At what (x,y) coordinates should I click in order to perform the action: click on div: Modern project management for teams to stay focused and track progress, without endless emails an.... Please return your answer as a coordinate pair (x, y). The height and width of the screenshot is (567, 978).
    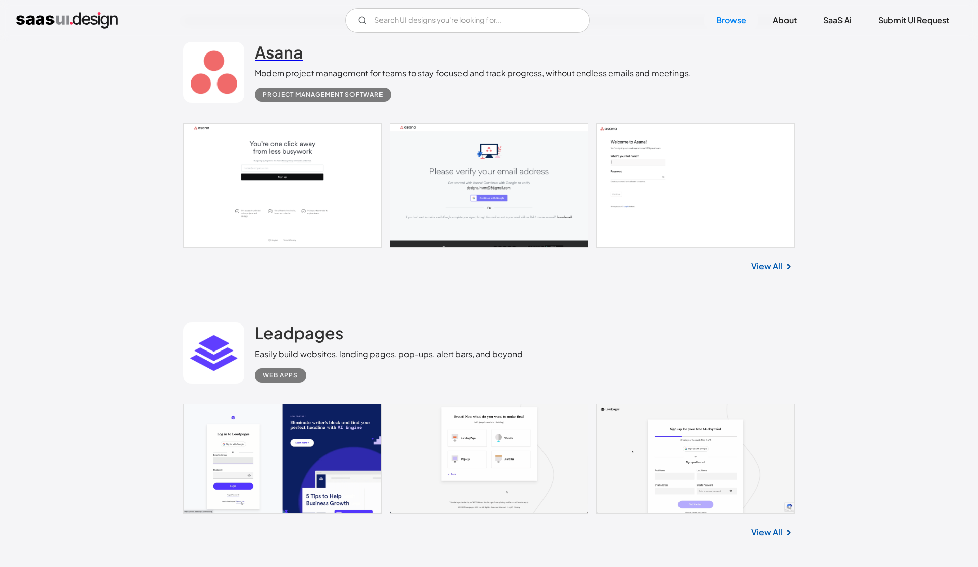
    Looking at the image, I should click on (473, 73).